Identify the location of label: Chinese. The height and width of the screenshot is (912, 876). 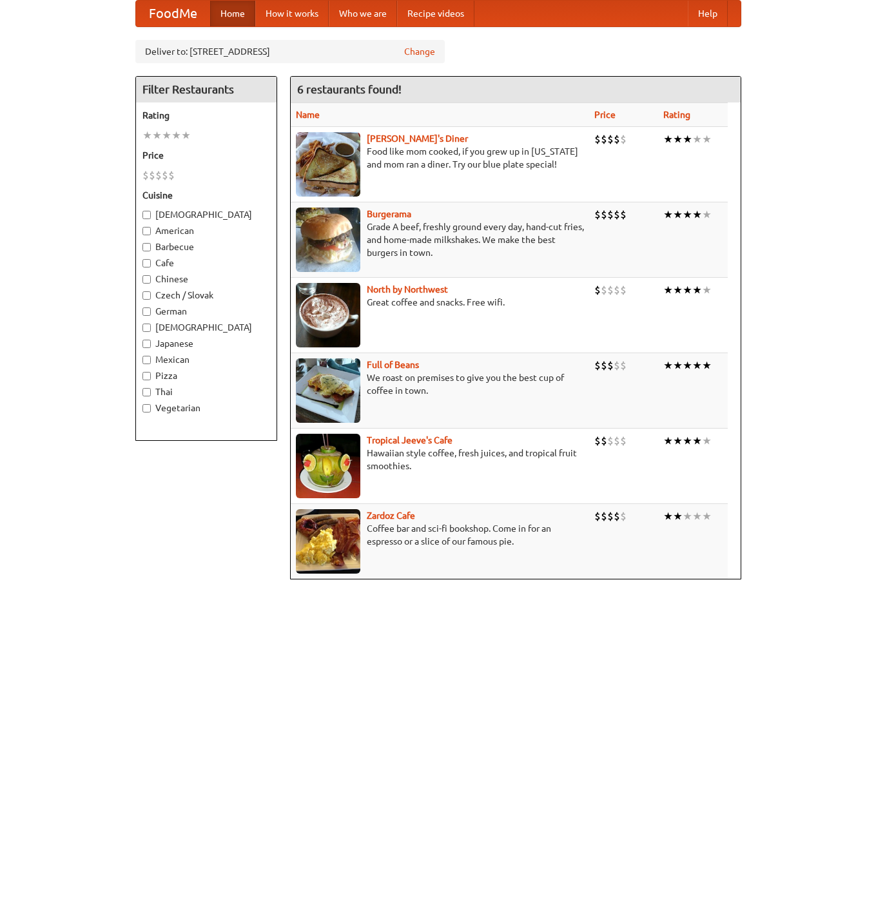
(206, 279).